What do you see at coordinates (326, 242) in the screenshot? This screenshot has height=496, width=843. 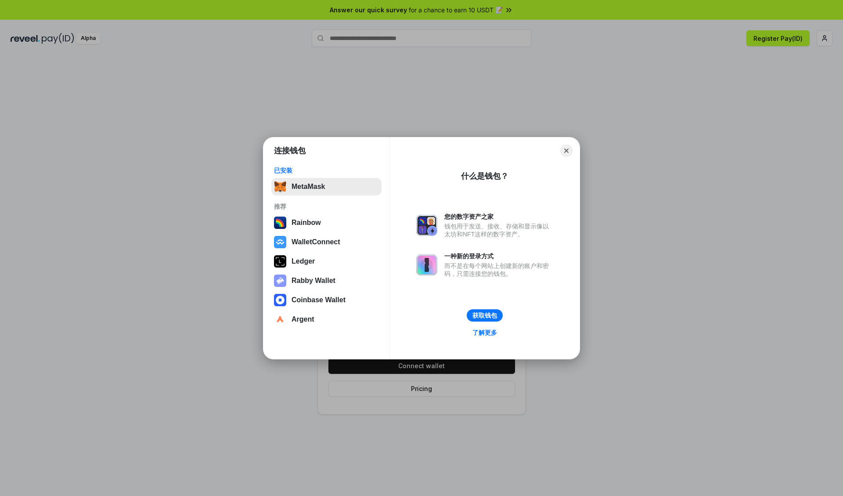 I see `button: WalletConnect` at bounding box center [326, 242].